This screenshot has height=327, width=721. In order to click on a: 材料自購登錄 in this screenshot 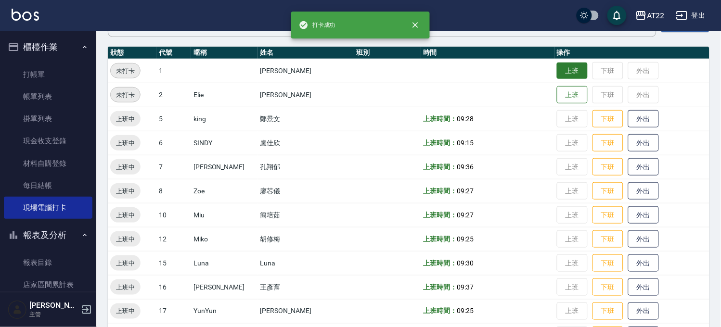, I will do `click(48, 164)`.